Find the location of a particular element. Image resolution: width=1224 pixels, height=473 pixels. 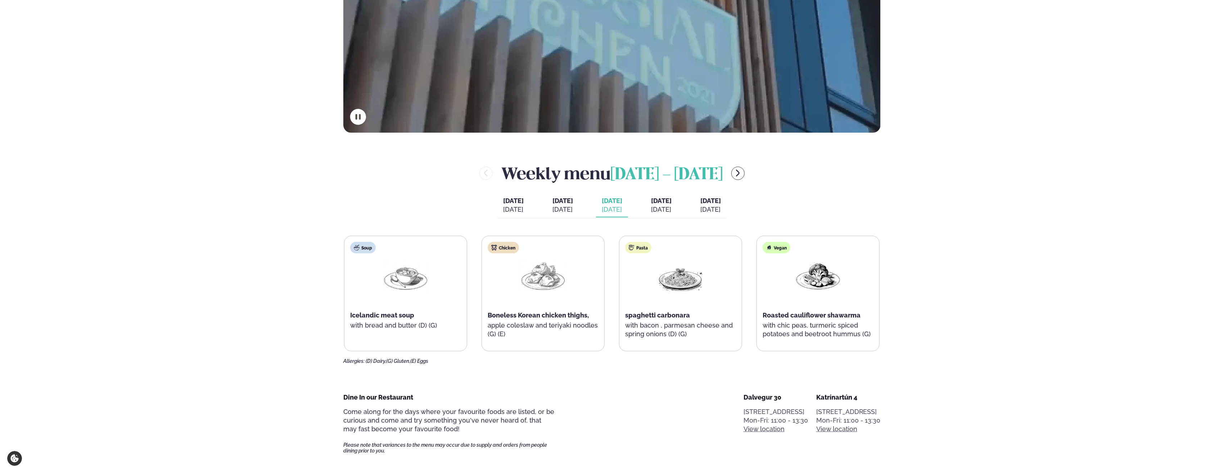

p: with chic peas, turmeric spiced potatoes and beetroot hummus (G) is located at coordinates (818, 330).